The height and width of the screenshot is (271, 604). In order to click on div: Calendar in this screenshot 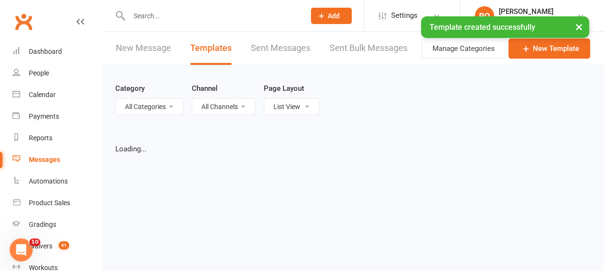, I will do `click(42, 95)`.